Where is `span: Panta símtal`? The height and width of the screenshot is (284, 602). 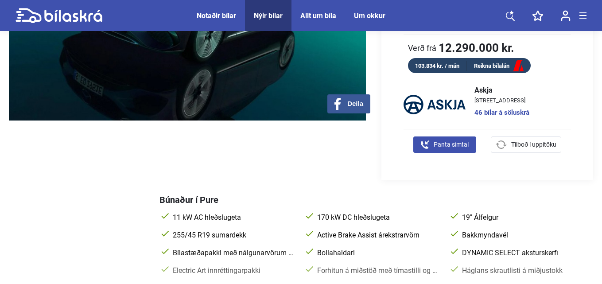 span: Panta símtal is located at coordinates (451, 144).